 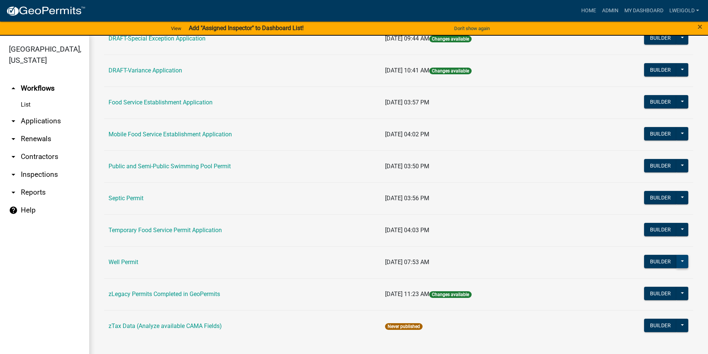 What do you see at coordinates (472, 28) in the screenshot?
I see `button: Don't show again` at bounding box center [472, 28].